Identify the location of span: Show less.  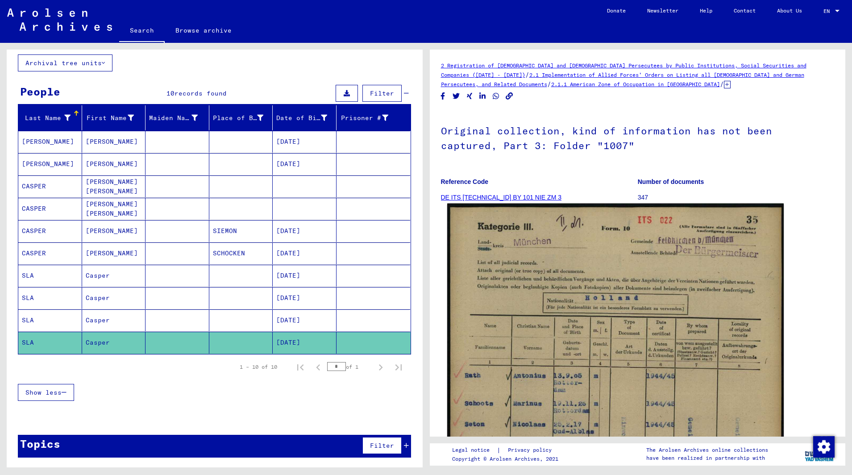
(43, 392).